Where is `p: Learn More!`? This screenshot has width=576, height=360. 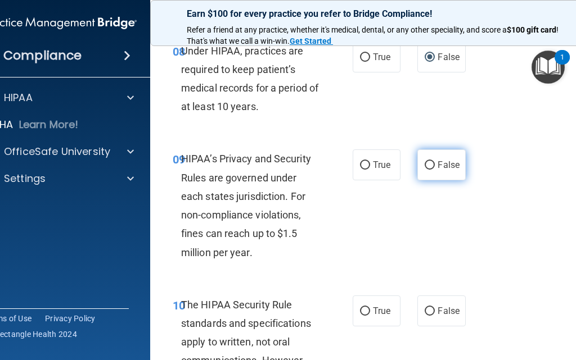
p: Learn More! is located at coordinates (49, 125).